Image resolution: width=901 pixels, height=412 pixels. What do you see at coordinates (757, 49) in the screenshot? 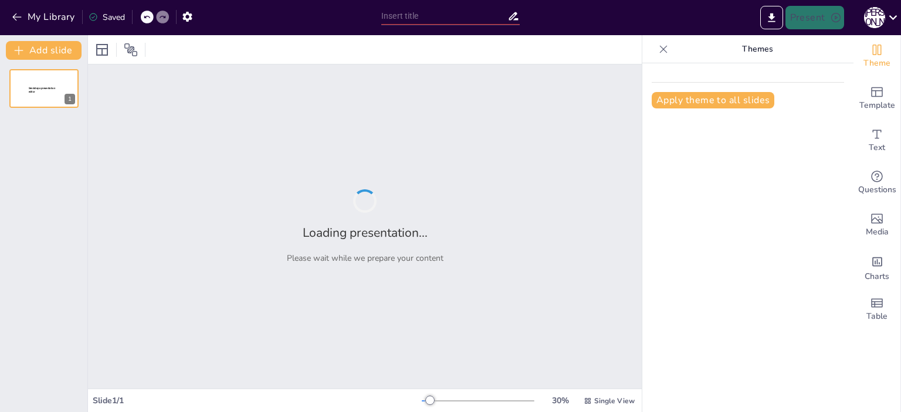
I see `p: Themes` at bounding box center [757, 49].